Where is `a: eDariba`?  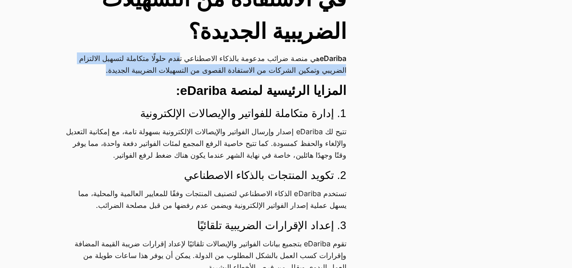
a: eDariba is located at coordinates (332, 58).